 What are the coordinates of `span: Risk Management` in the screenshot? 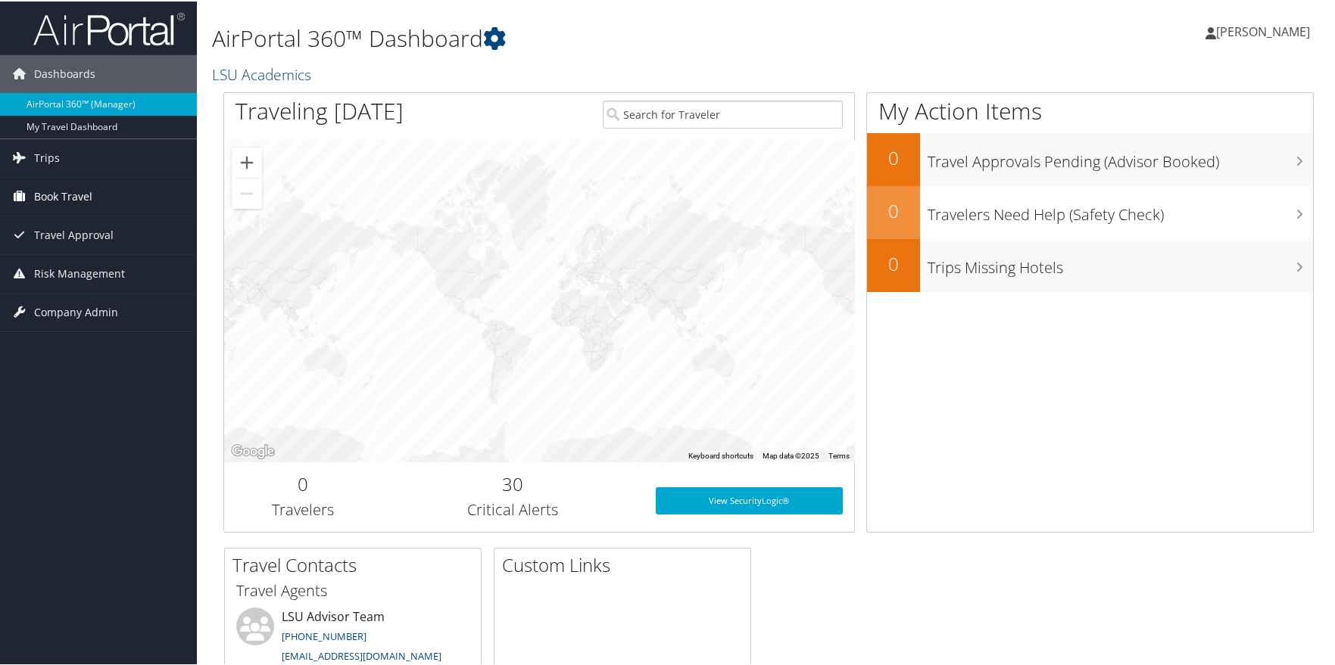 It's located at (79, 273).